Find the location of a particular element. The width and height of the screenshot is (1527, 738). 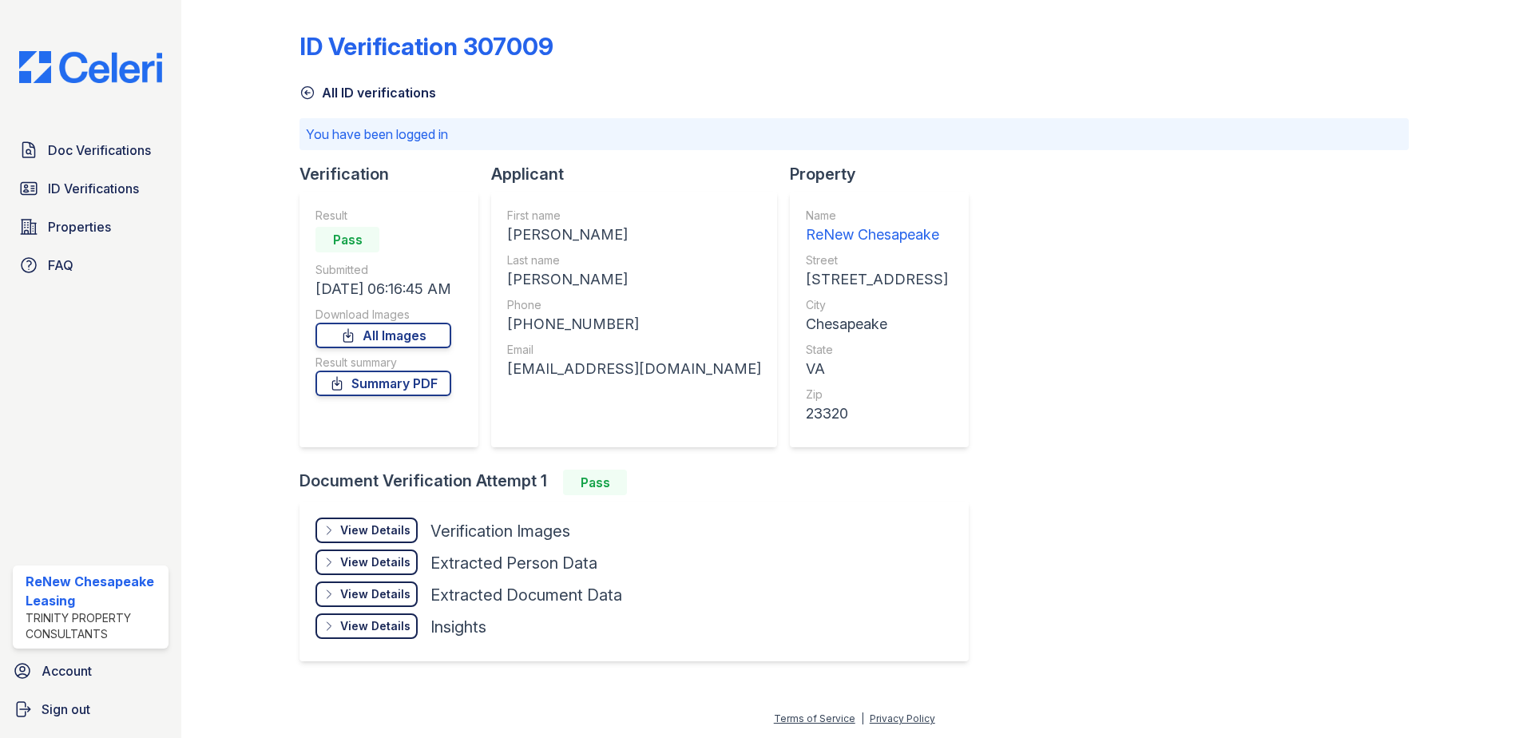

div: VA is located at coordinates (877, 369).